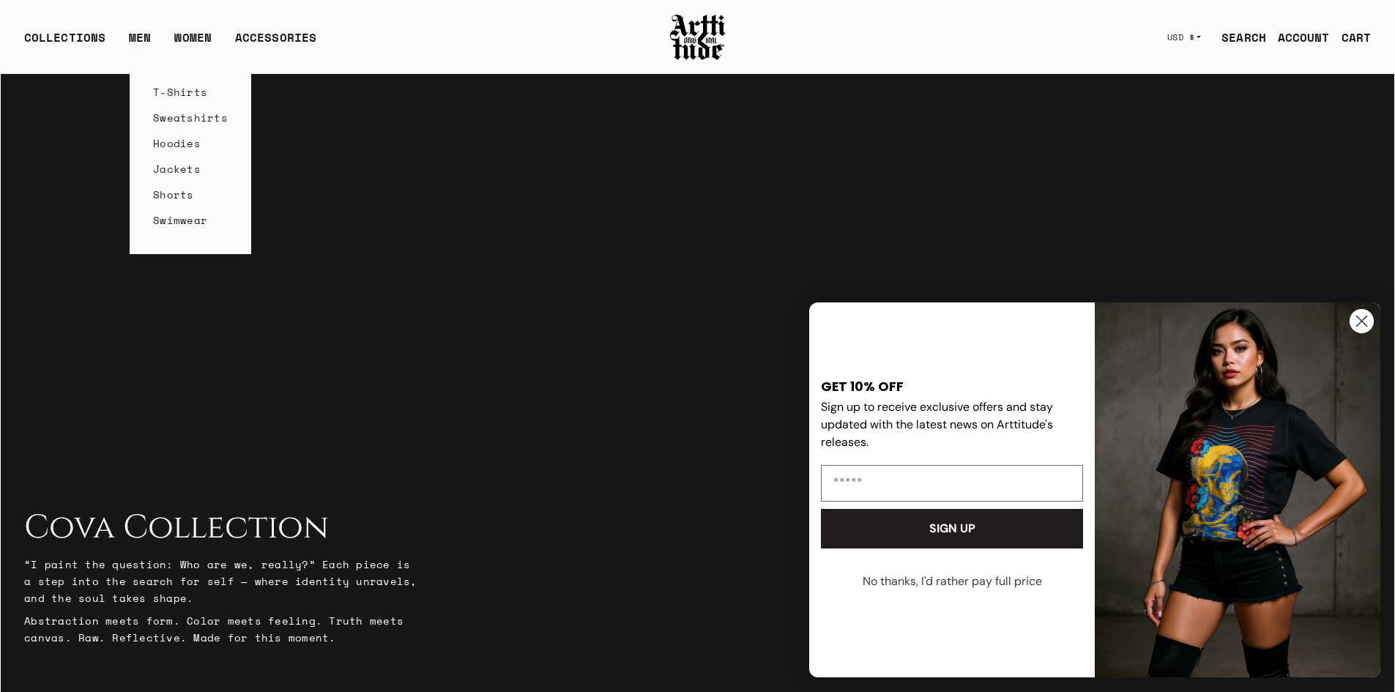 The height and width of the screenshot is (692, 1395). I want to click on a: ACCOUNT, so click(1298, 37).